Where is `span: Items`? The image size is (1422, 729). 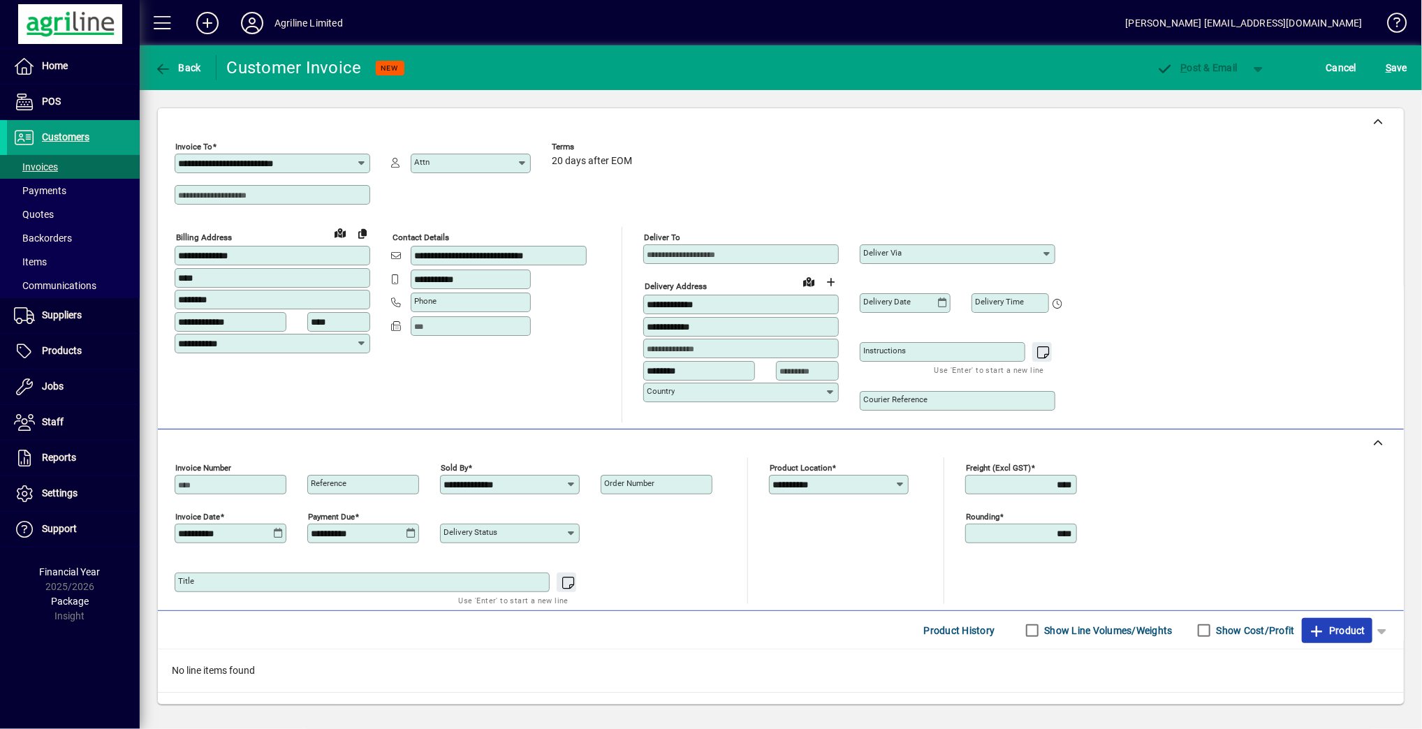
span: Items is located at coordinates (30, 262).